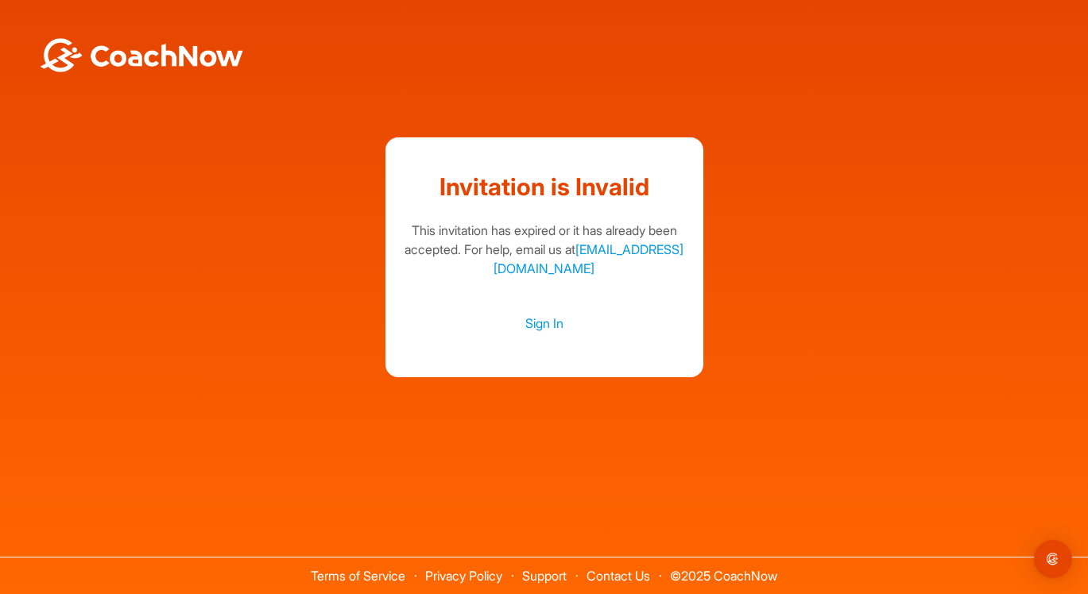 The height and width of the screenshot is (594, 1088). I want to click on a: Support, so click(544, 576).